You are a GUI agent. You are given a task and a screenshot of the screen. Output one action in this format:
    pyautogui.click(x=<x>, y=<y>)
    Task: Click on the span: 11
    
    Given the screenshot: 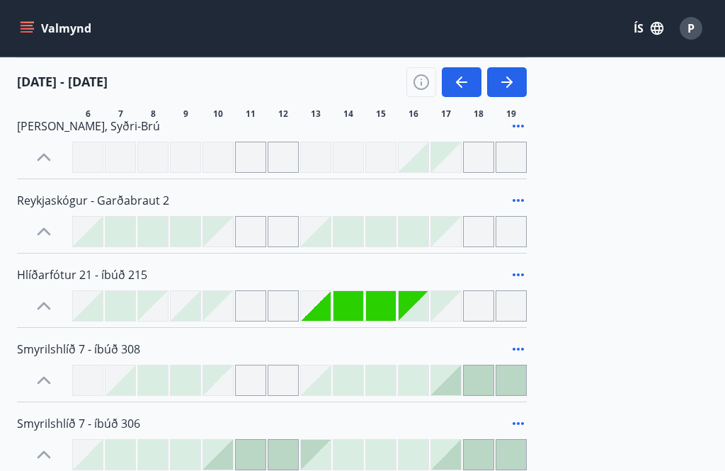 What is the action you would take?
    pyautogui.click(x=251, y=114)
    